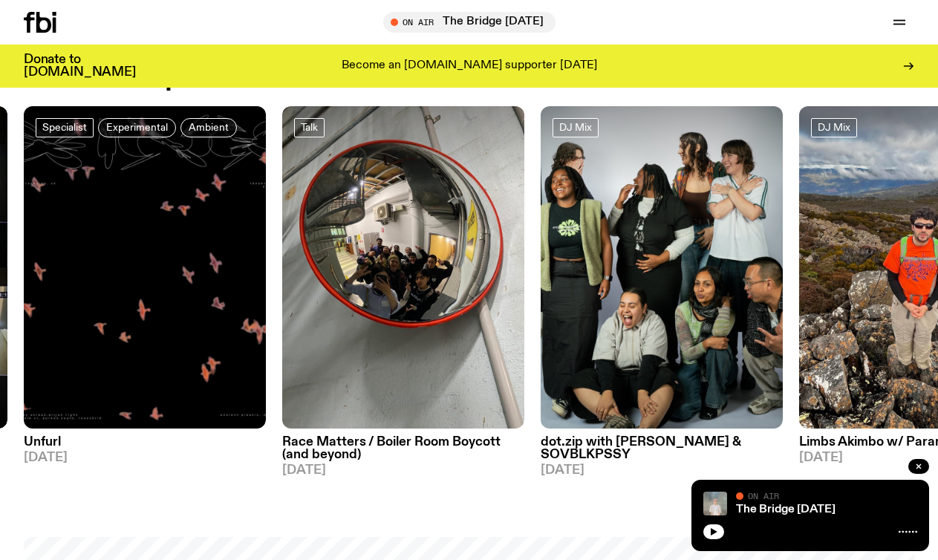 The image size is (938, 560). Describe the element at coordinates (715, 503) in the screenshot. I see `img: Mara stands in front of a frosted glass wall wearing a cream coloured t-shirt and black glasses. ...` at that location.